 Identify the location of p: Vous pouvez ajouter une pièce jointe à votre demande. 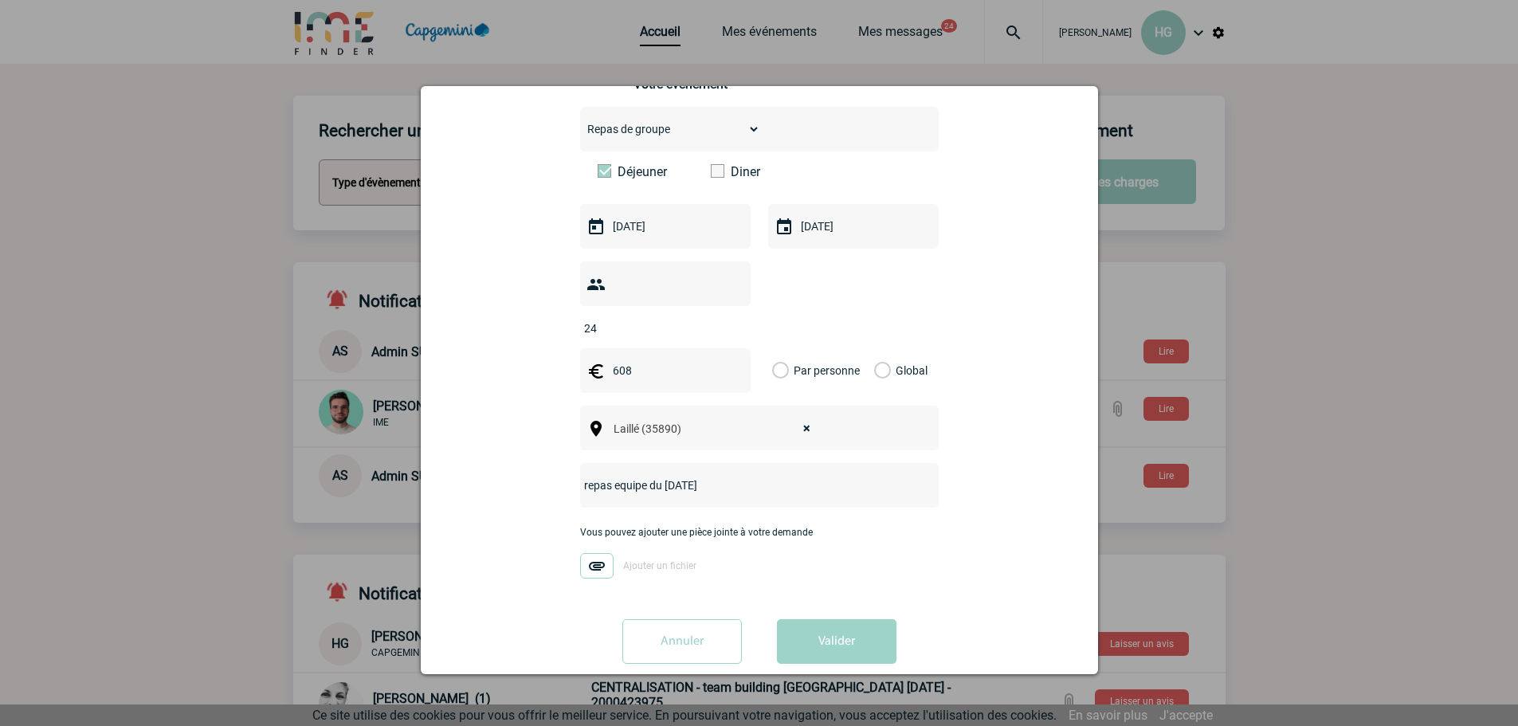
(759, 532).